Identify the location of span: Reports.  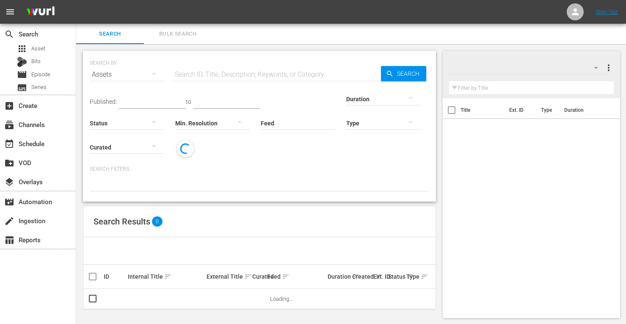
(9, 240).